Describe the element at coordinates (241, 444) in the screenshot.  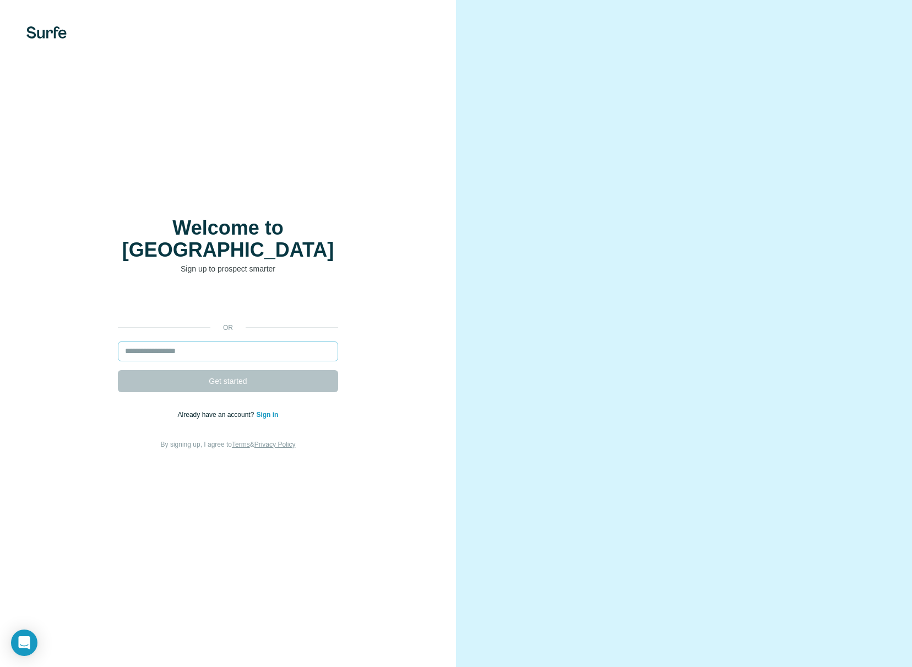
I see `a: Terms` at that location.